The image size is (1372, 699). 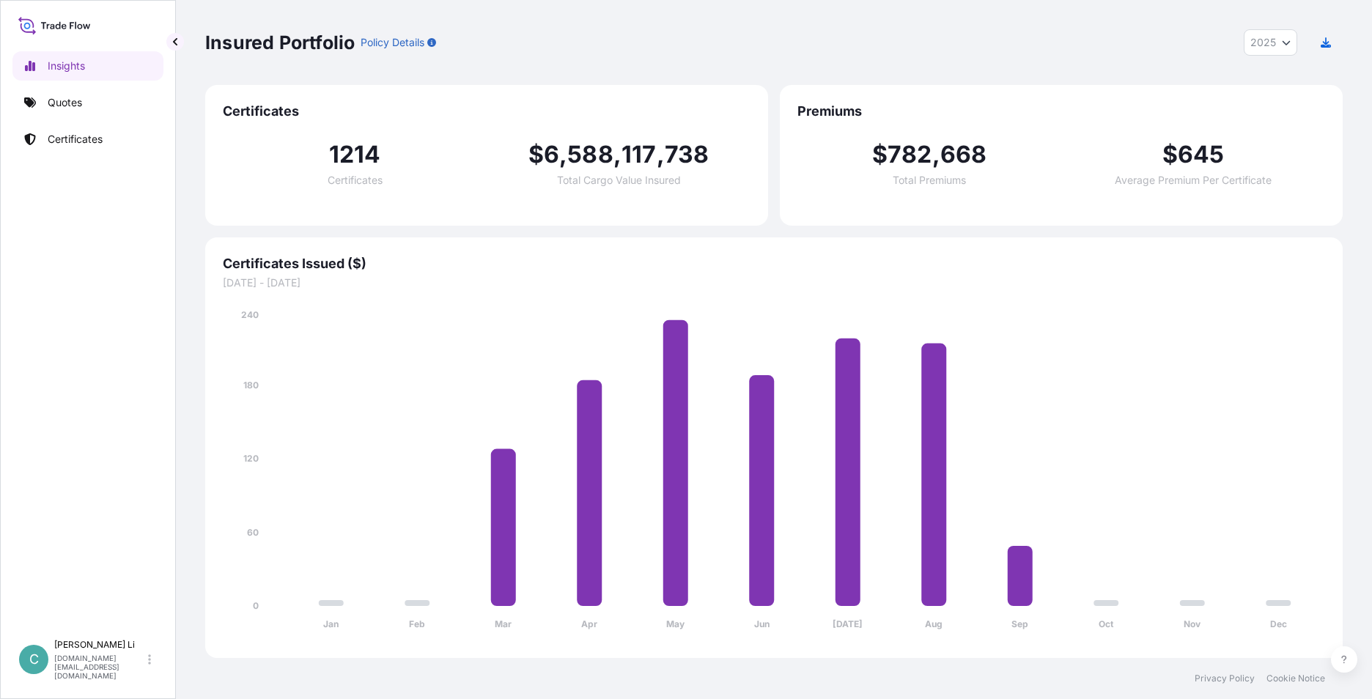 What do you see at coordinates (934, 624) in the screenshot?
I see `tspan: Aug` at bounding box center [934, 624].